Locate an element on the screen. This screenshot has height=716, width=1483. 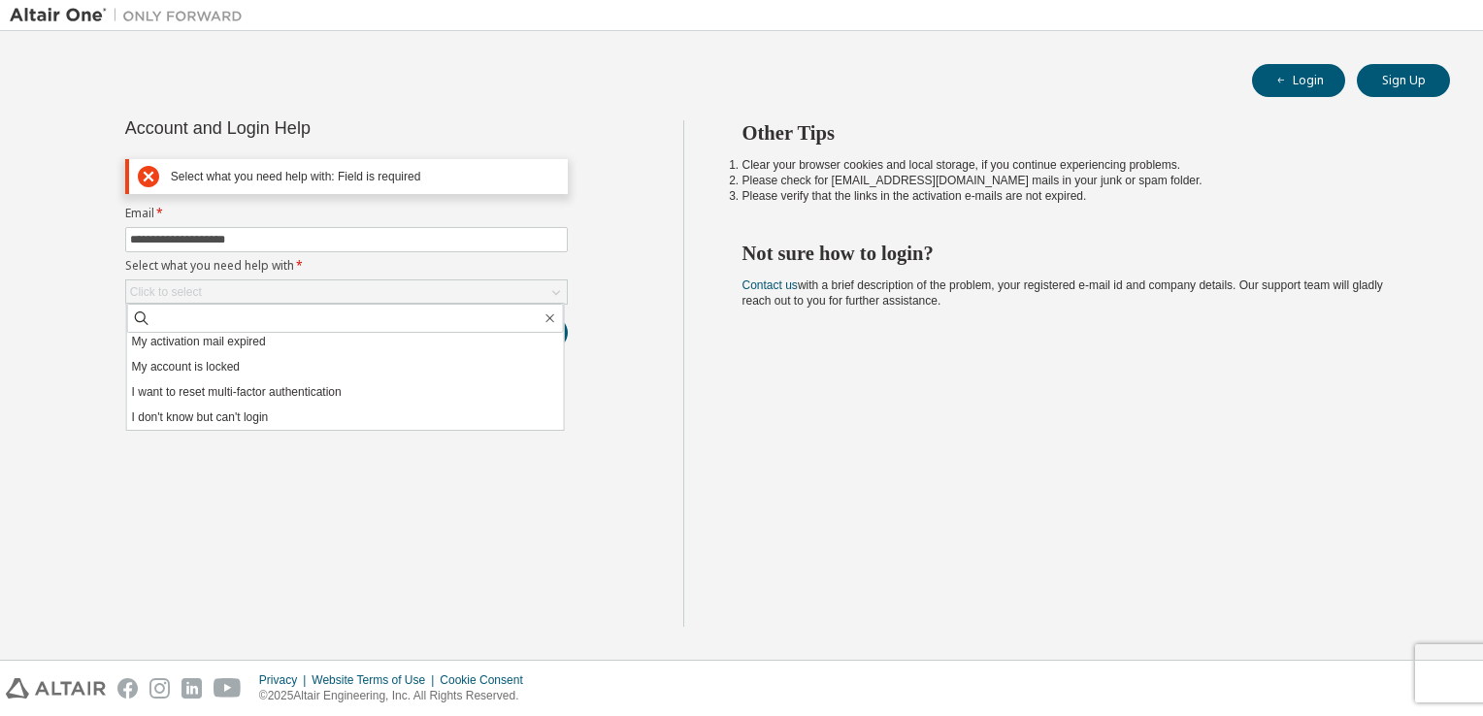
label: Select what you need help with is located at coordinates (346, 266).